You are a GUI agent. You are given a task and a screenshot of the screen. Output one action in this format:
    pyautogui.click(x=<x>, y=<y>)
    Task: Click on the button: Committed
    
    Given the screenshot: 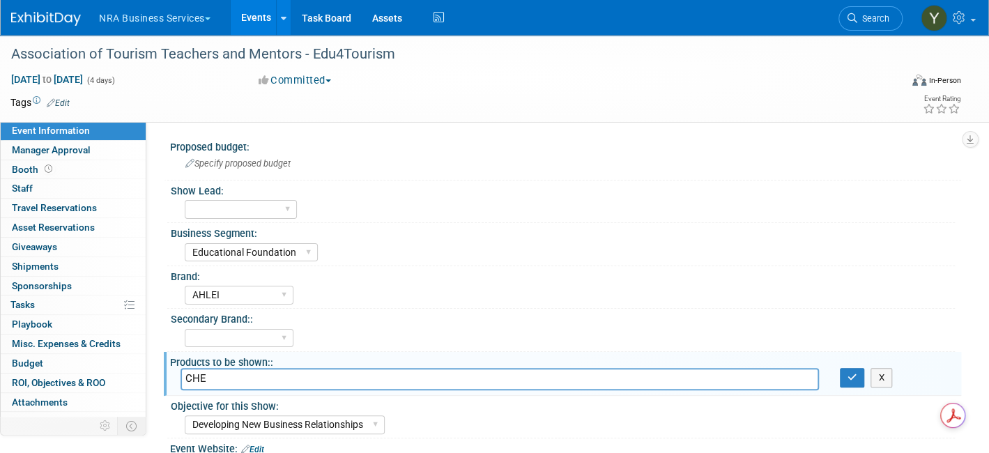 What is the action you would take?
    pyautogui.click(x=295, y=80)
    